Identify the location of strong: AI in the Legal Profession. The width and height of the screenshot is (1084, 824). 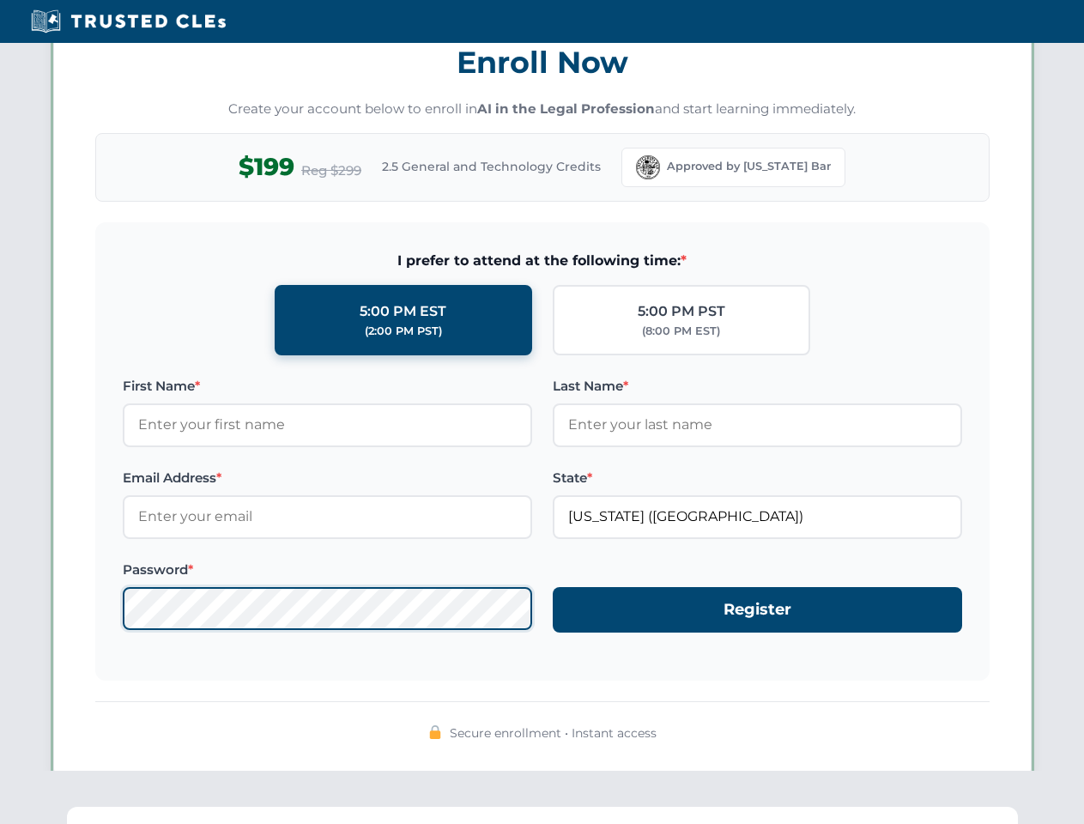
(565, 108).